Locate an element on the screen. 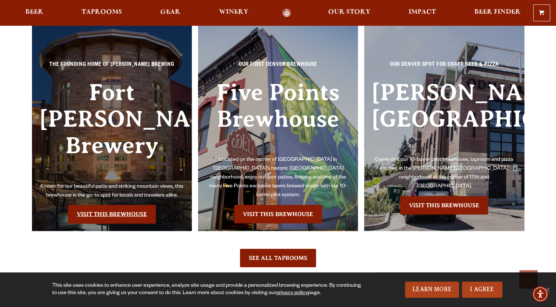  a: See All Taprooms is located at coordinates (278, 258).